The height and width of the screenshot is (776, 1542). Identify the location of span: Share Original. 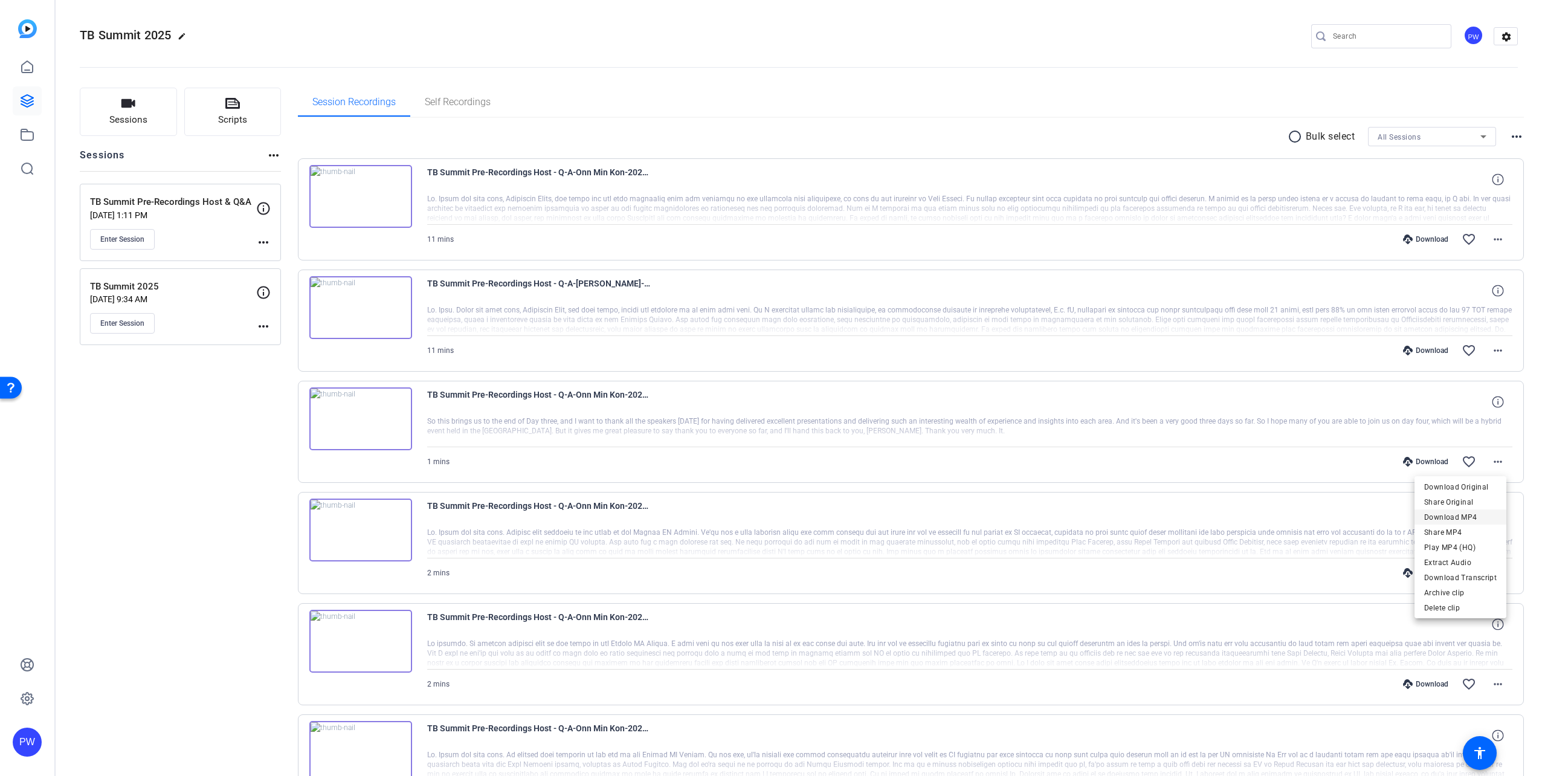
(1461, 502).